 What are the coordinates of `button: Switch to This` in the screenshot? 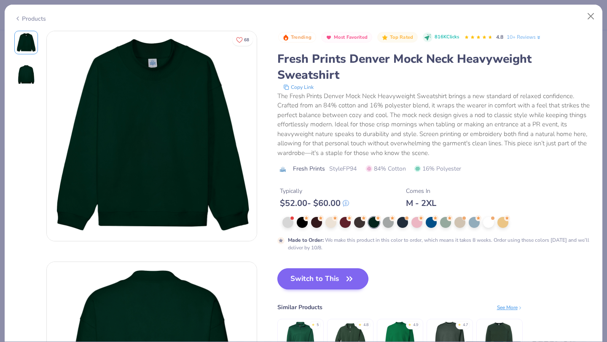 It's located at (323, 279).